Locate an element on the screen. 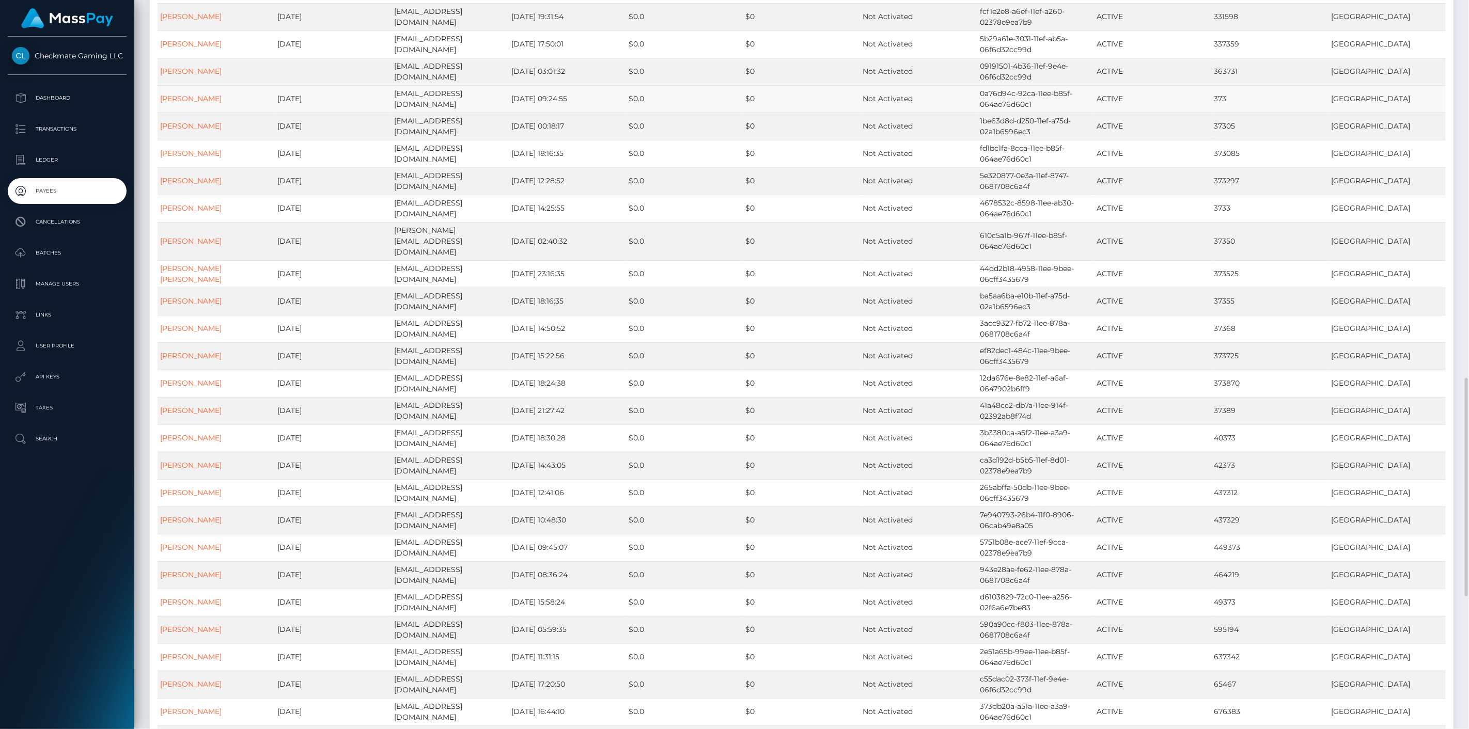 The height and width of the screenshot is (729, 1469). td: 09191501-4b36-11ef-9e4e-06f6d32cc99d is located at coordinates (1036, 71).